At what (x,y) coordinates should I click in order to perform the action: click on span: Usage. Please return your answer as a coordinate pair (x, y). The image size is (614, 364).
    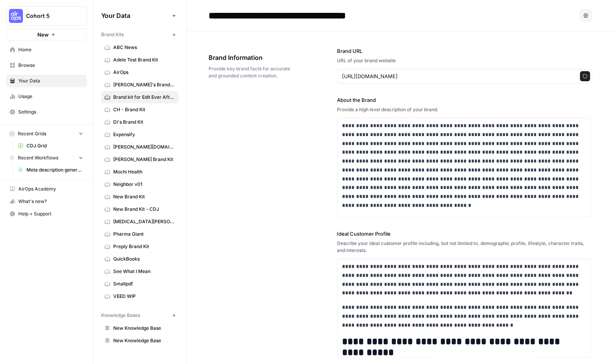
    Looking at the image, I should click on (51, 97).